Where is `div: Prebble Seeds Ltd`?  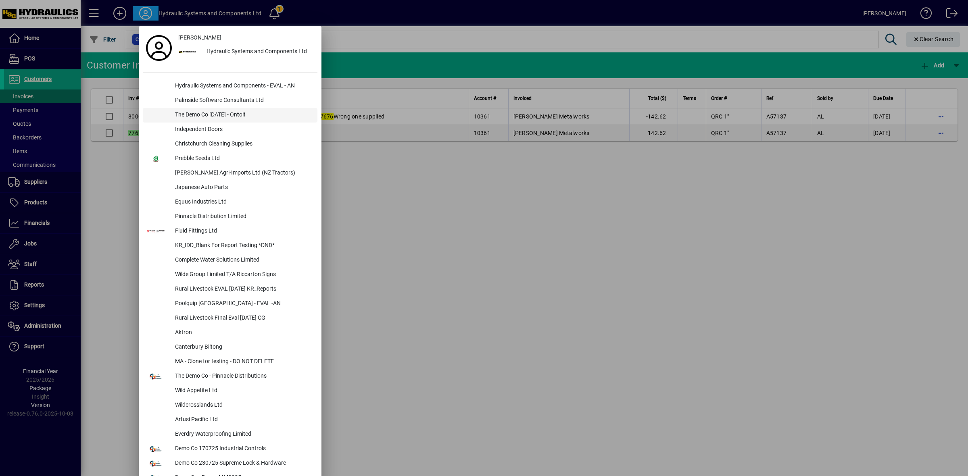 div: Prebble Seeds Ltd is located at coordinates (243, 159).